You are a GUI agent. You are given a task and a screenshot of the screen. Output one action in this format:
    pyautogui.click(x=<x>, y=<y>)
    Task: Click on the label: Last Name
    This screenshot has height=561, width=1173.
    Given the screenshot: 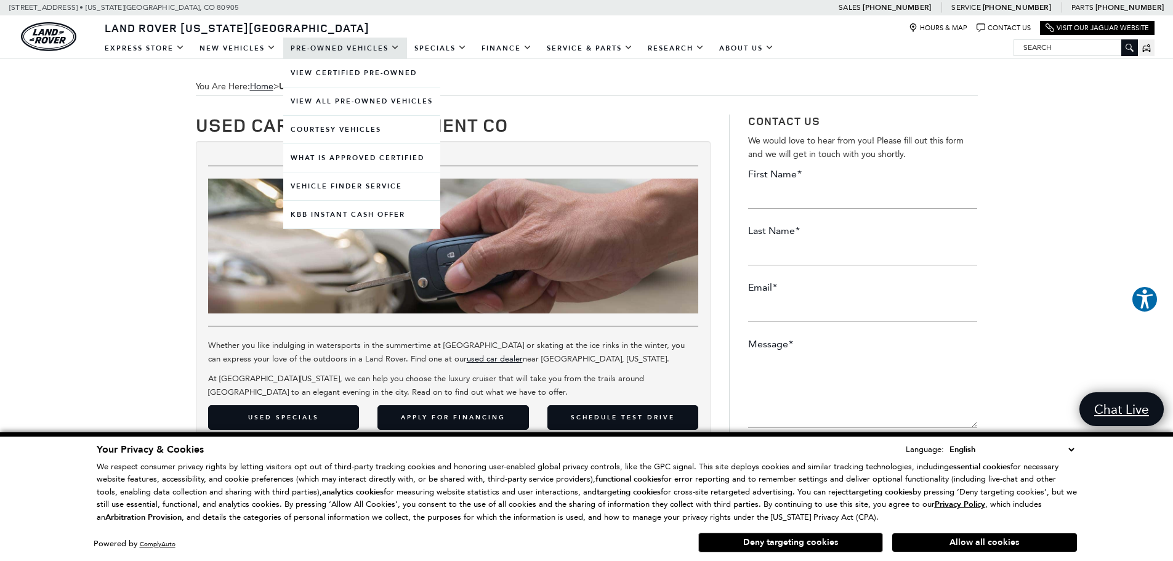 What is the action you would take?
    pyautogui.click(x=774, y=231)
    